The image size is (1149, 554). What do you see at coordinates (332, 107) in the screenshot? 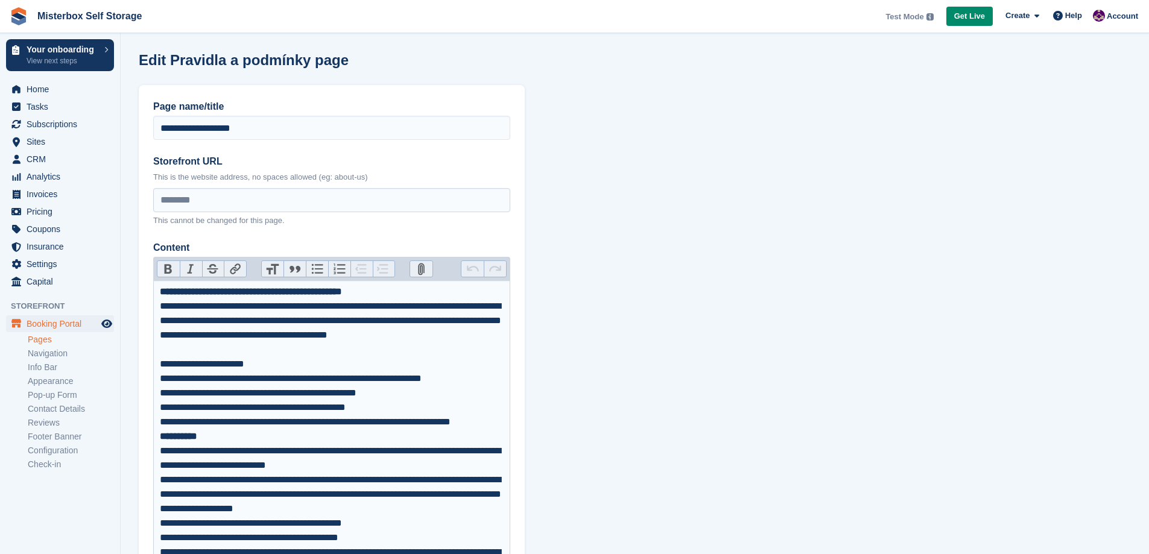
I see `label: Page name/title` at bounding box center [332, 107].